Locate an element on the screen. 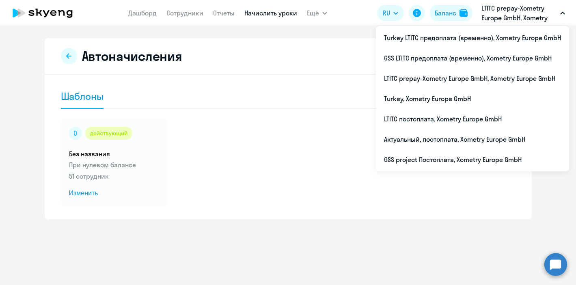 This screenshot has width=576, height=285. a: Дашборд is located at coordinates (142, 13).